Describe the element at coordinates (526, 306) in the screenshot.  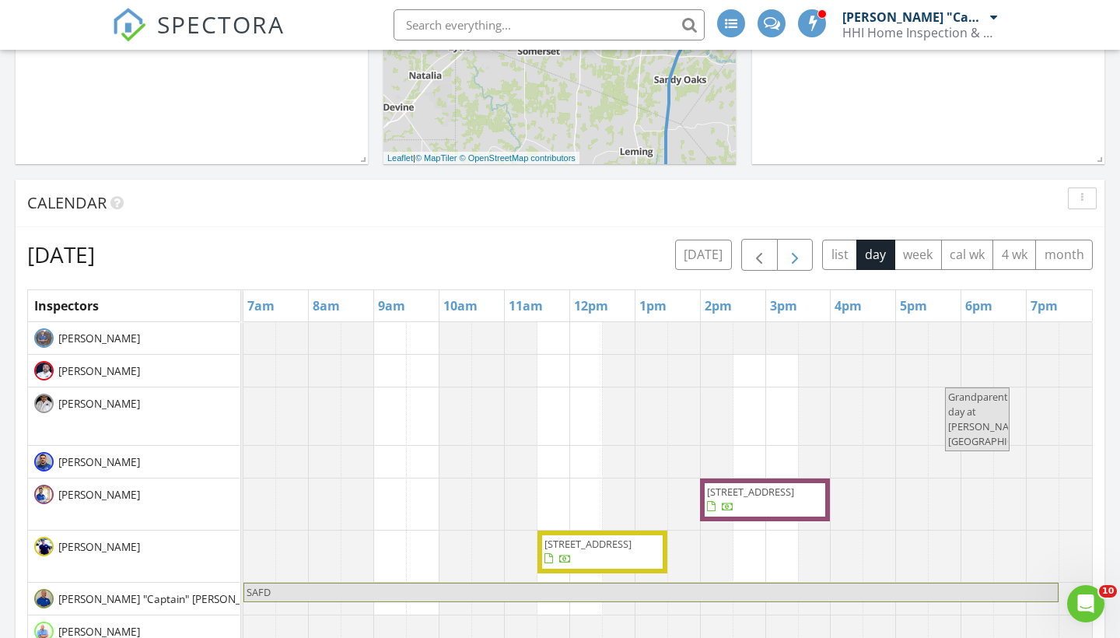
I see `a: 11am` at that location.